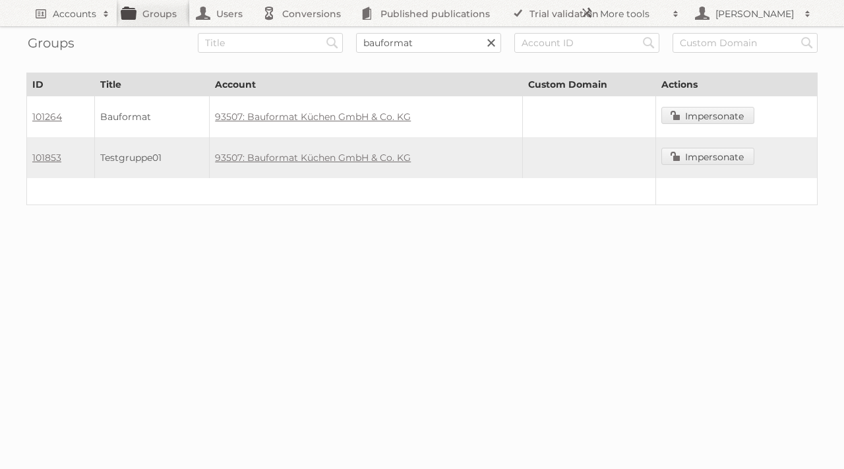  What do you see at coordinates (589, 84) in the screenshot?
I see `th: Custom Domain` at bounding box center [589, 84].